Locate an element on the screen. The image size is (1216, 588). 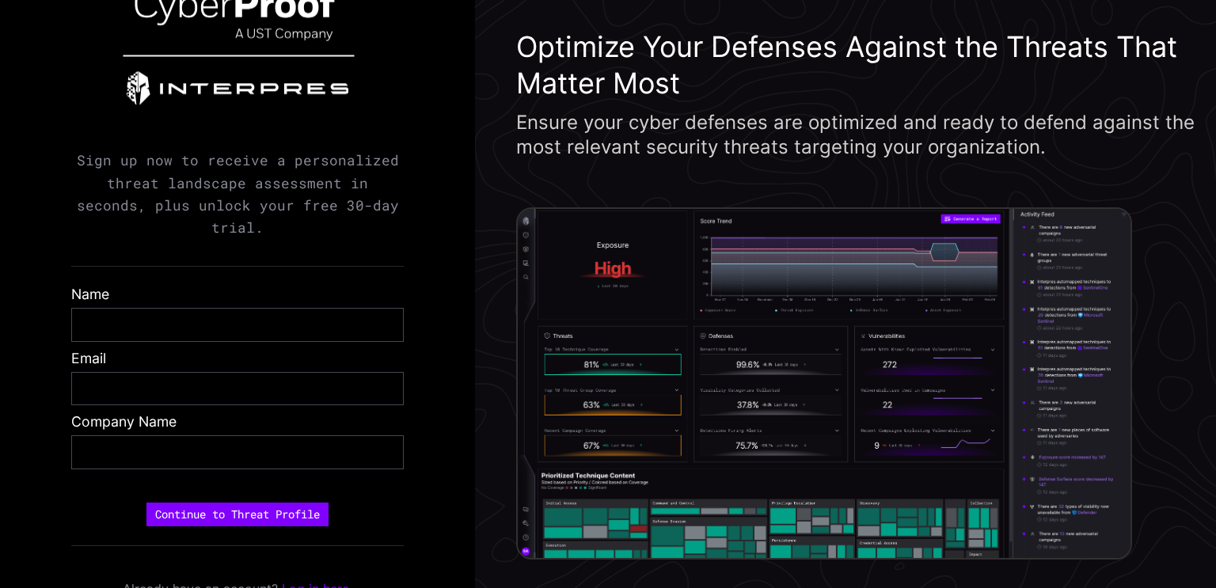
img: Screenshot is located at coordinates (824, 384).